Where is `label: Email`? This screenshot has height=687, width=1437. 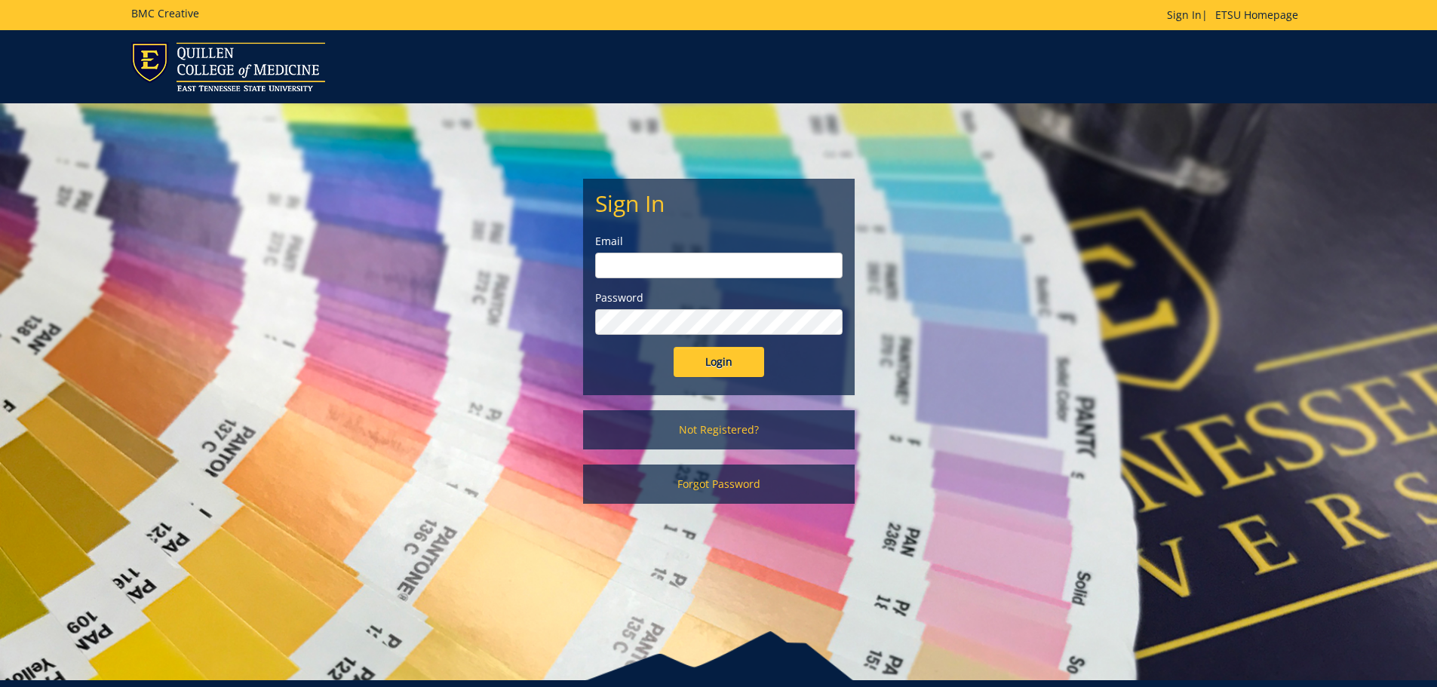
label: Email is located at coordinates (719, 241).